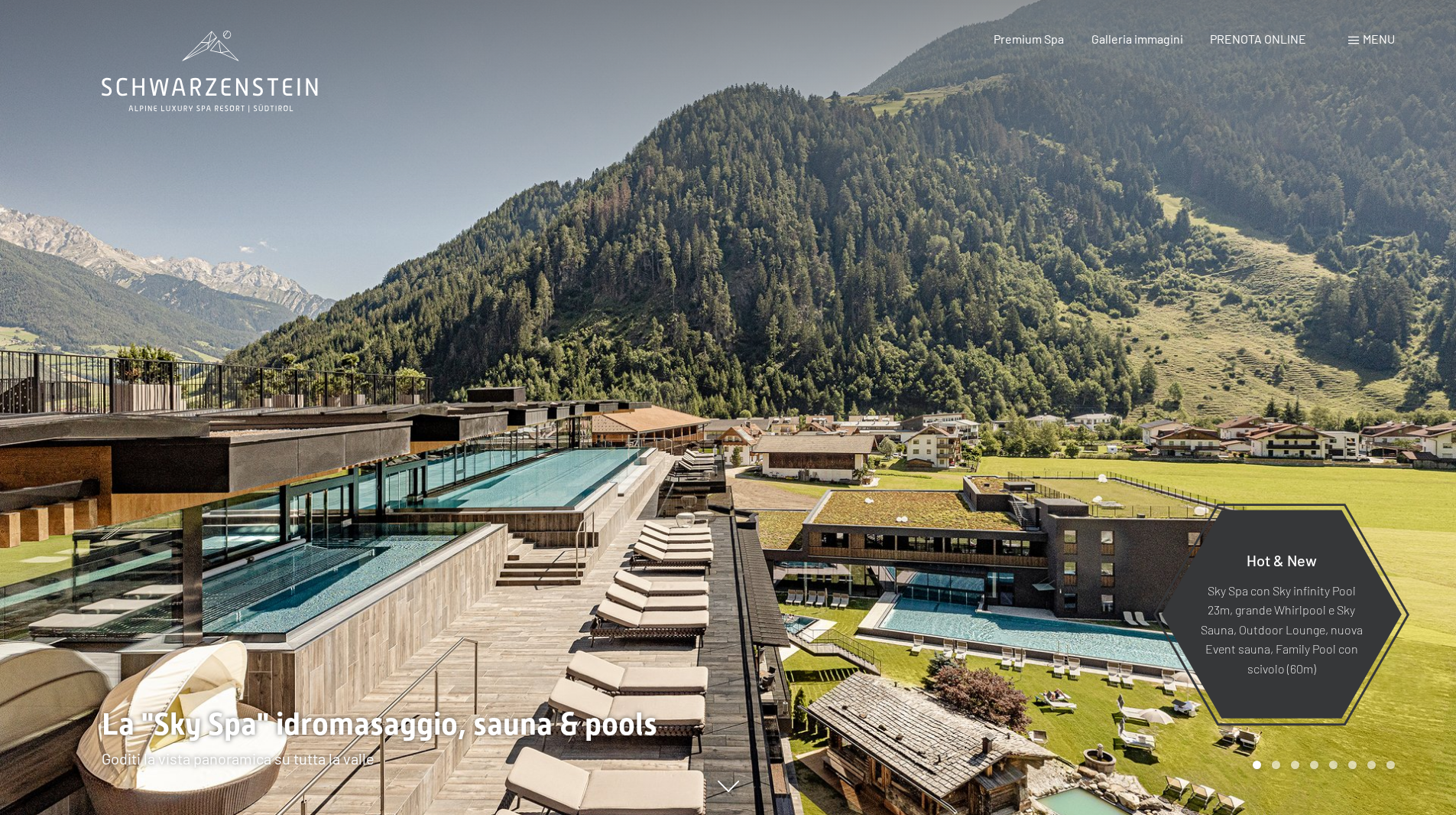 This screenshot has height=815, width=1456. What do you see at coordinates (1333, 764) in the screenshot?
I see `div: Carousel Page 5` at bounding box center [1333, 764].